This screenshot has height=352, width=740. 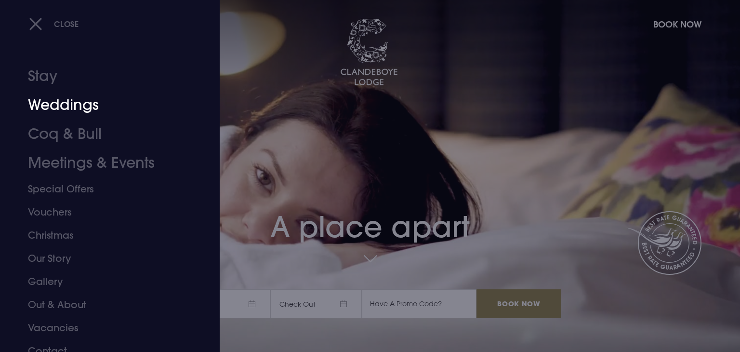 What do you see at coordinates (54, 24) in the screenshot?
I see `button: Close` at bounding box center [54, 24].